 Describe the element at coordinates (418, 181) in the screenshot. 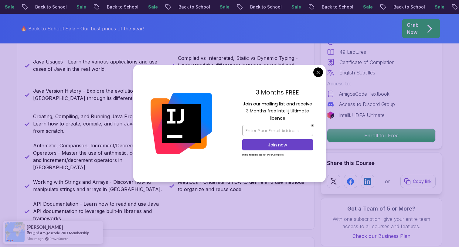

I see `button: Copy link` at that location.